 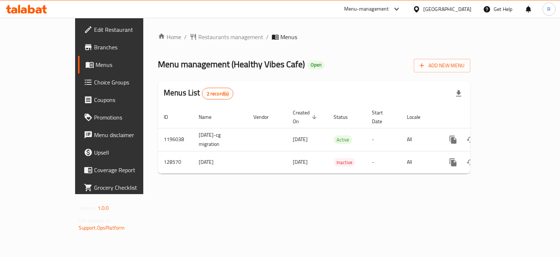 What do you see at coordinates (199, 93) in the screenshot?
I see `h2: Menus List` at bounding box center [199, 93].